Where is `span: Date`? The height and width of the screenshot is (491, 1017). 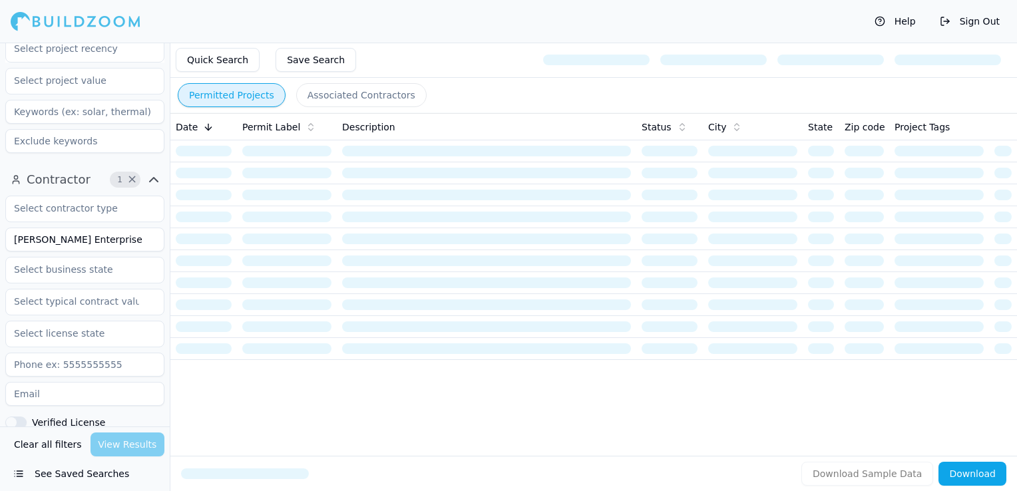
span: Date is located at coordinates (186, 127).